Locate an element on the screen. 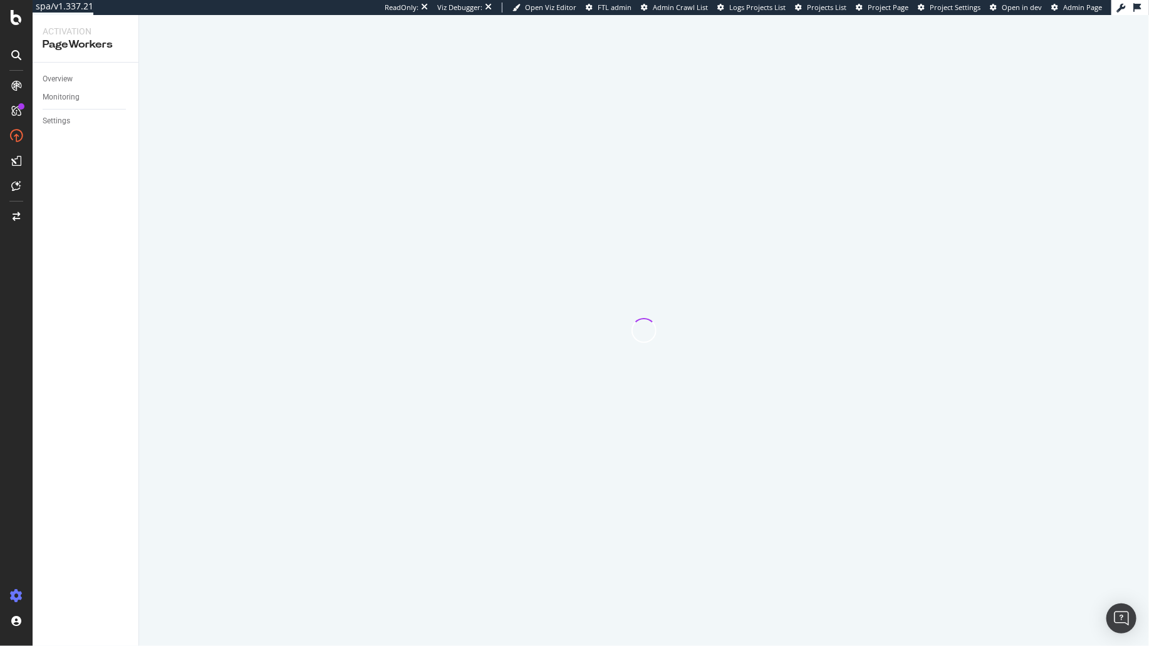 The width and height of the screenshot is (1149, 646). a: FTL admin is located at coordinates (608, 8).